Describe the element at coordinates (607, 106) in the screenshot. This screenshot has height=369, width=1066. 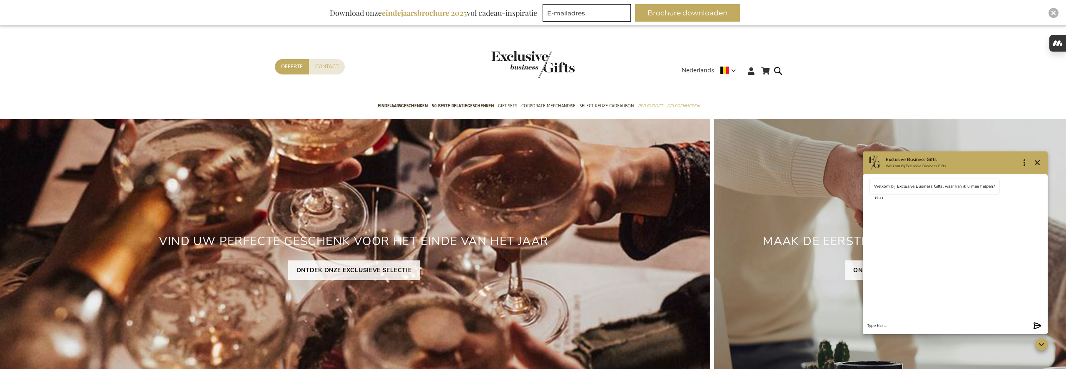
I see `span: Select Keuze Cadeaubon` at that location.